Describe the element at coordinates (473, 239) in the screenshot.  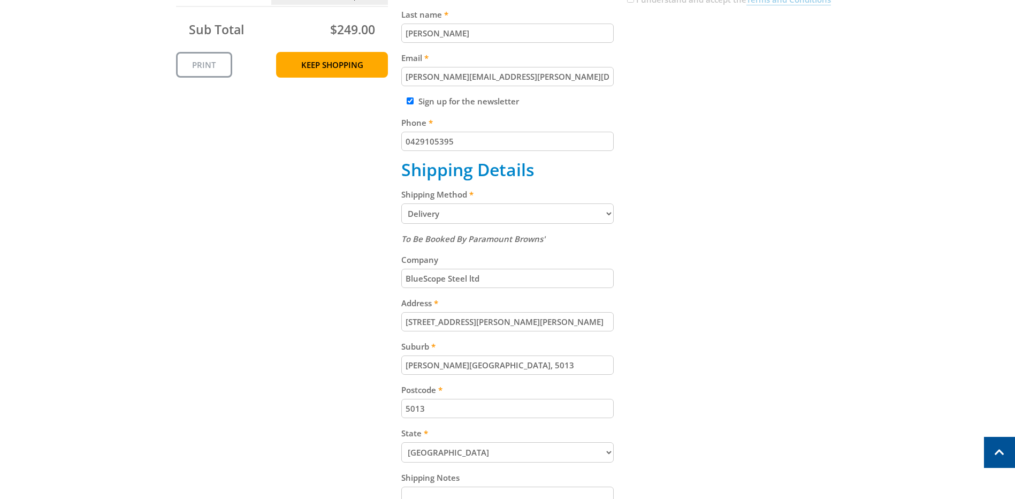
I see `em: To Be Booked By Paramount Browns'` at that location.